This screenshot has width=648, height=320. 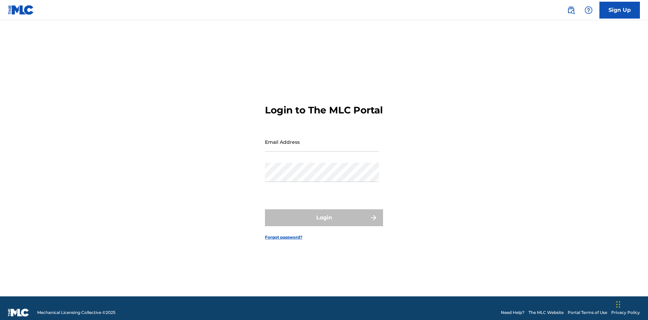 I want to click on div: Chat Widget, so click(x=631, y=304).